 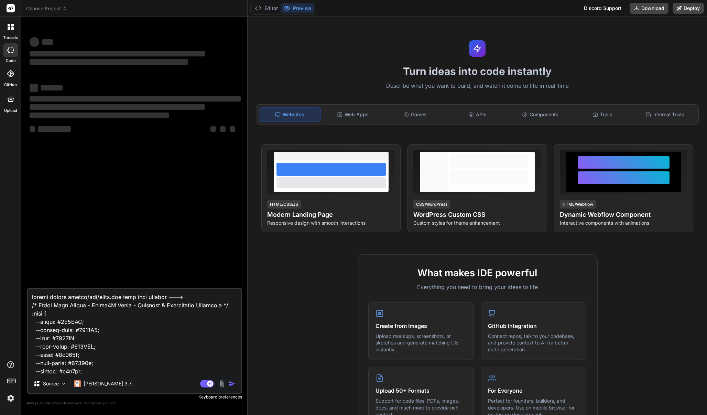 What do you see at coordinates (477, 273) in the screenshot?
I see `h2: What makes IDE powerful` at bounding box center [477, 273].